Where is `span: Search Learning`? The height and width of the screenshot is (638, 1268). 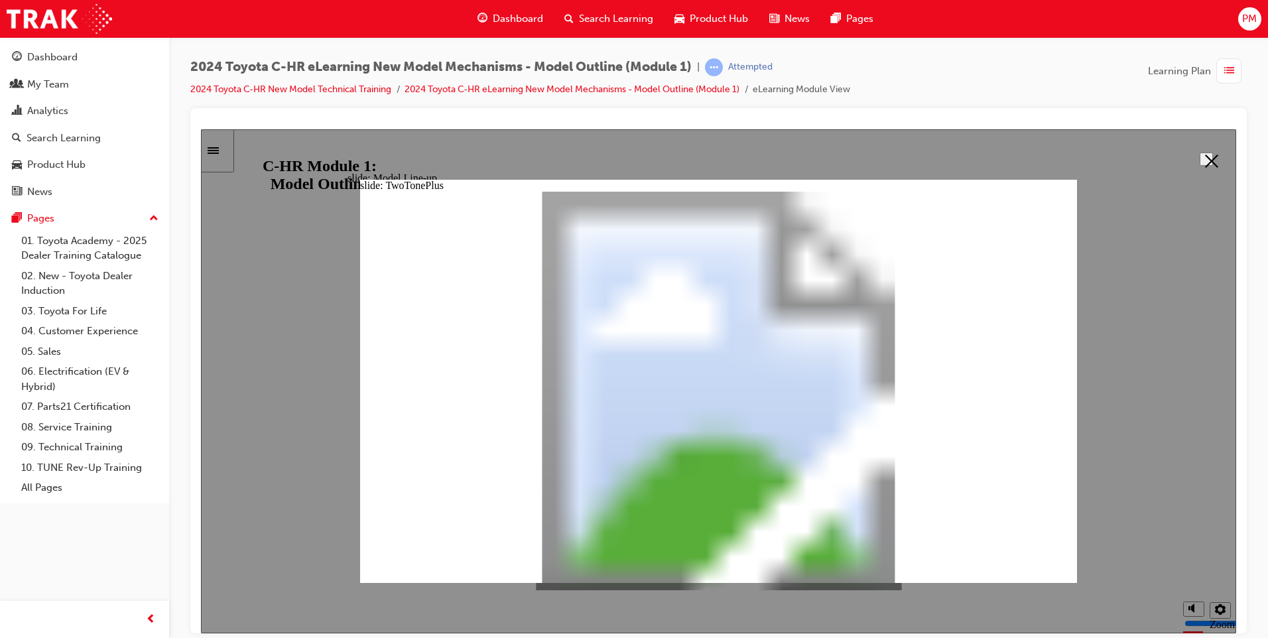 span: Search Learning is located at coordinates (616, 19).